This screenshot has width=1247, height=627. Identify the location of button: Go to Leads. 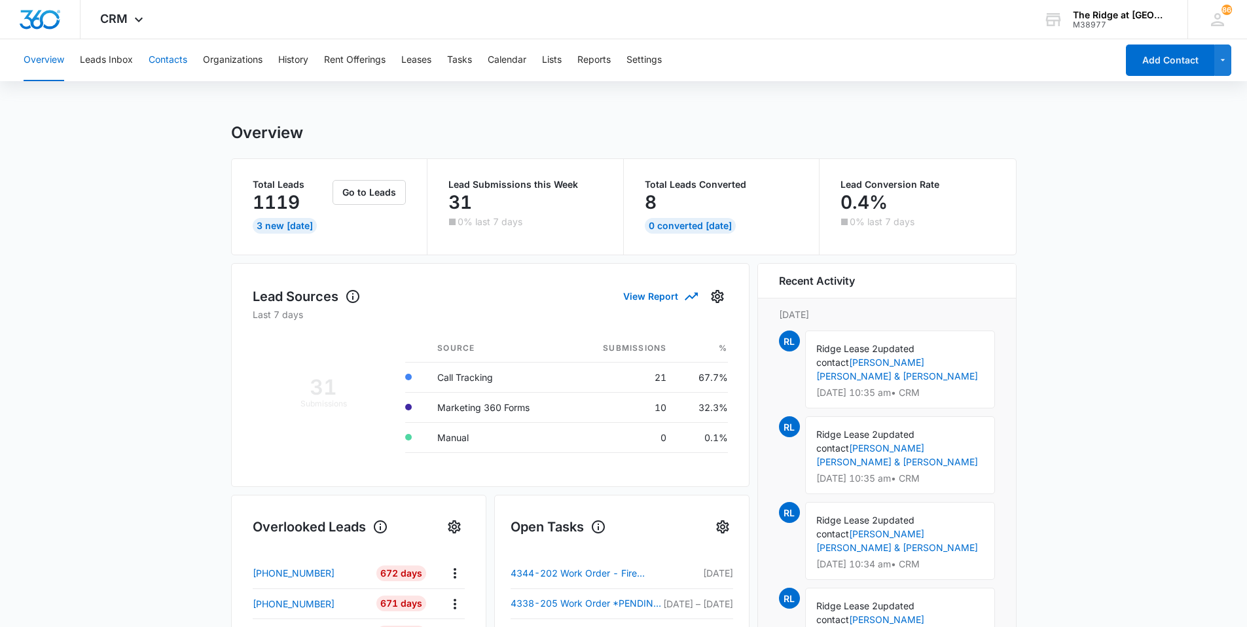
(369, 192).